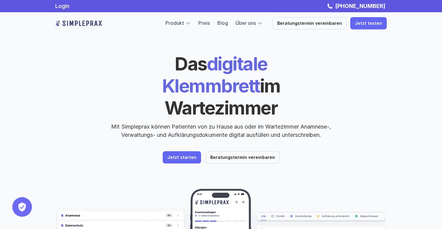 This screenshot has width=442, height=229. I want to click on a: Jetzt starten, so click(182, 158).